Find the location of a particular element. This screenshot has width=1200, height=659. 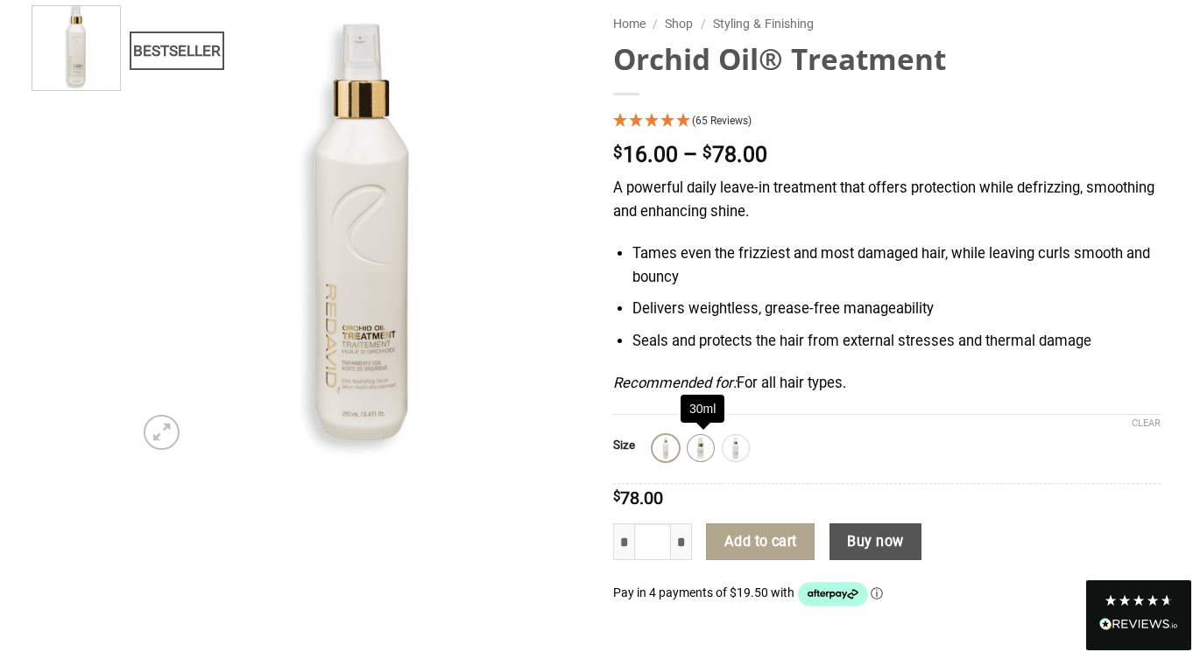

img: REDAVID Orchid Oil Treatment 90ml is located at coordinates (76, 46).